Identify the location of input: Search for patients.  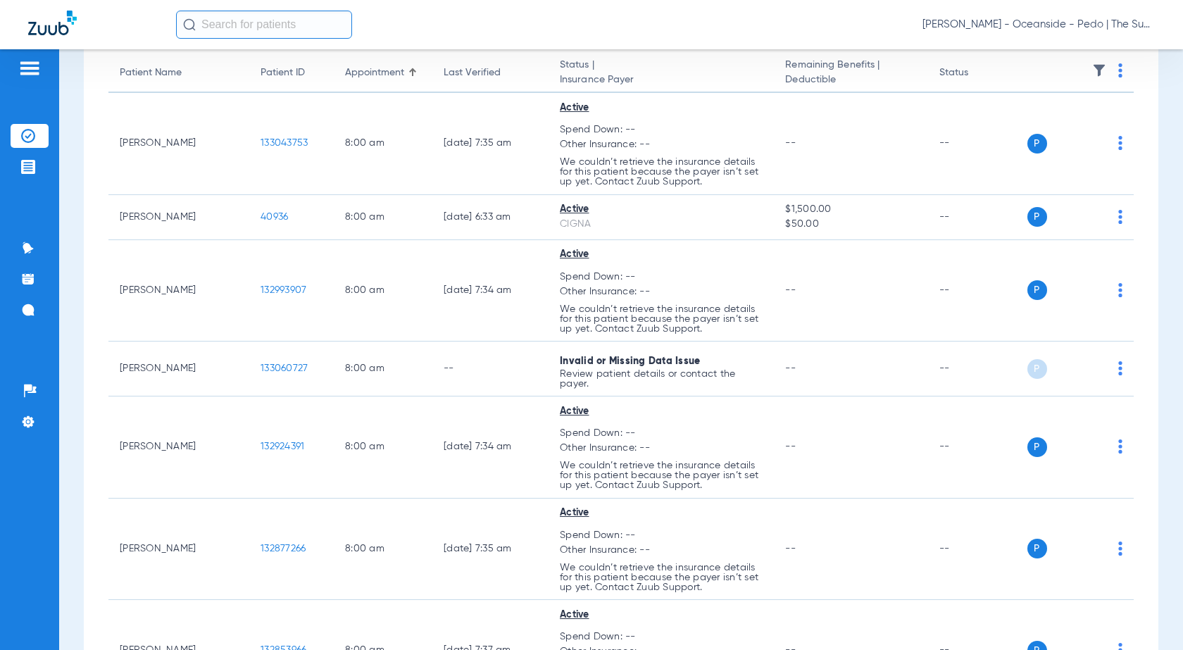
(264, 25).